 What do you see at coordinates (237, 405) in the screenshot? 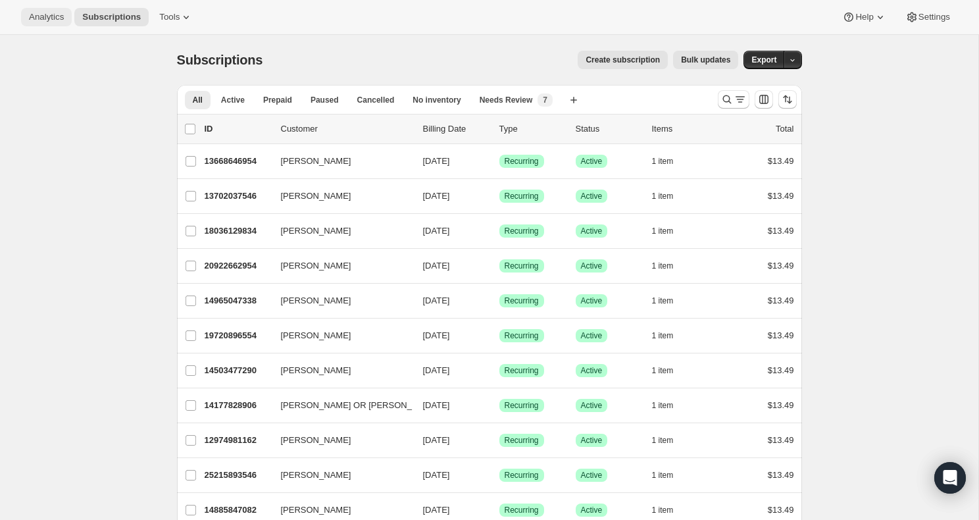
I see `p: 14177828906` at bounding box center [237, 405].